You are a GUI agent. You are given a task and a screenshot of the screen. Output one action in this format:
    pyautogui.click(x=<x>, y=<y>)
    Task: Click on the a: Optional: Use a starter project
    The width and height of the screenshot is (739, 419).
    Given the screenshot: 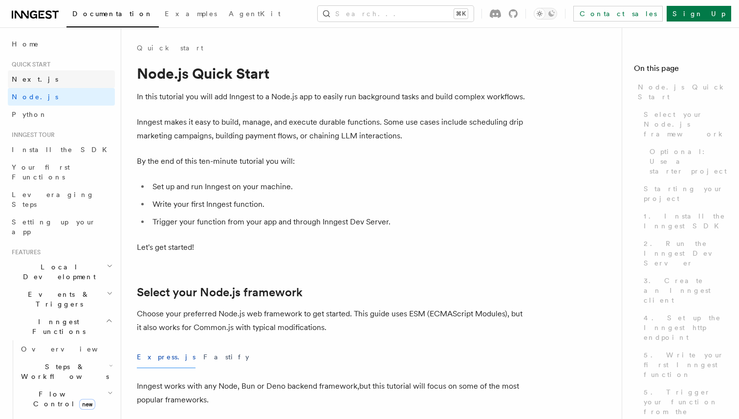 What is the action you would take?
    pyautogui.click(x=686, y=161)
    